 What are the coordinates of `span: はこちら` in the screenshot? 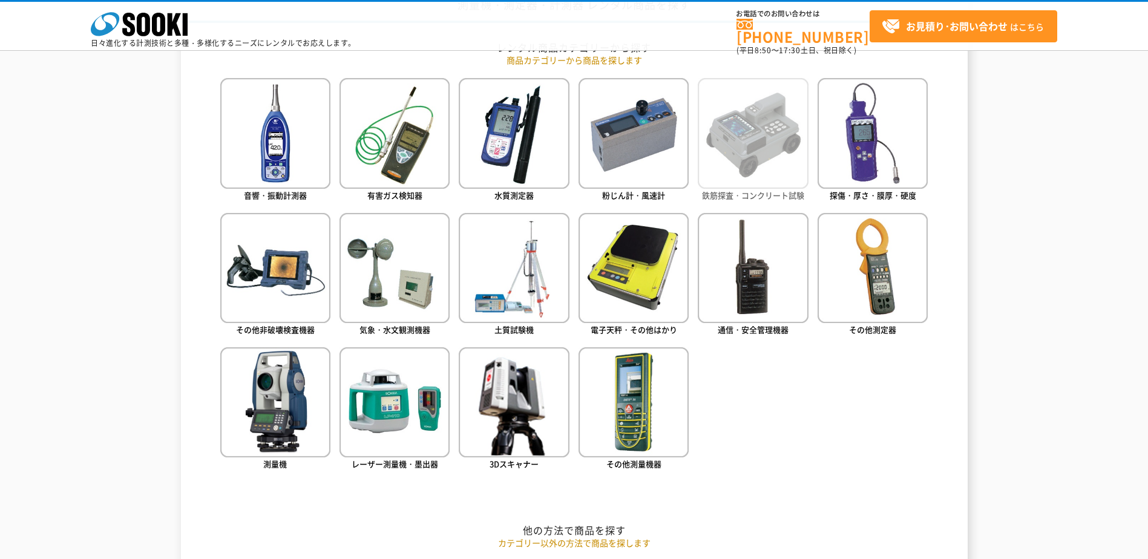 It's located at (963, 27).